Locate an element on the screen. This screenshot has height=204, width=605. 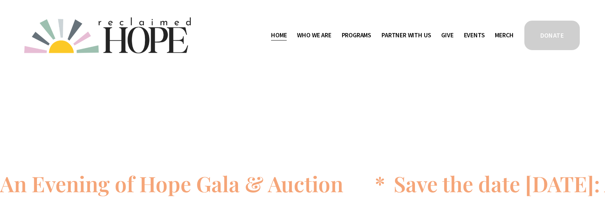
span: Partner With Us is located at coordinates (406, 35).